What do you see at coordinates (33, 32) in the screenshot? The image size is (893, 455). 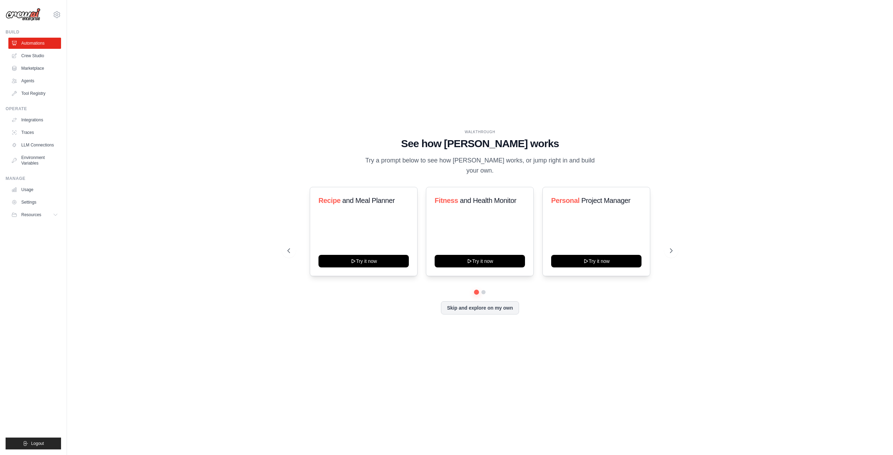 I see `div: Build` at bounding box center [33, 32].